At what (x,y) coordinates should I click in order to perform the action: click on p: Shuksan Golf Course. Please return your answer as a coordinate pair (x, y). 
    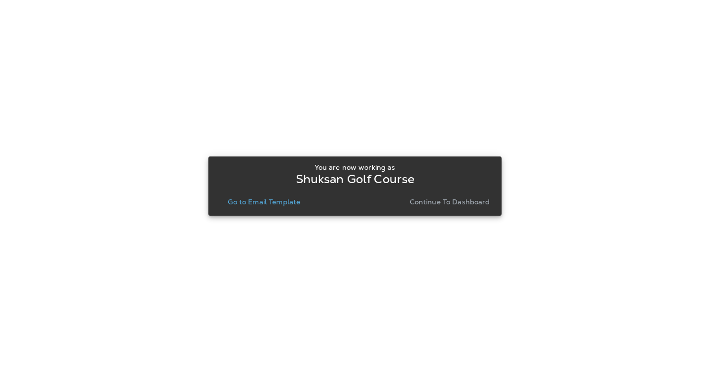
    Looking at the image, I should click on (355, 179).